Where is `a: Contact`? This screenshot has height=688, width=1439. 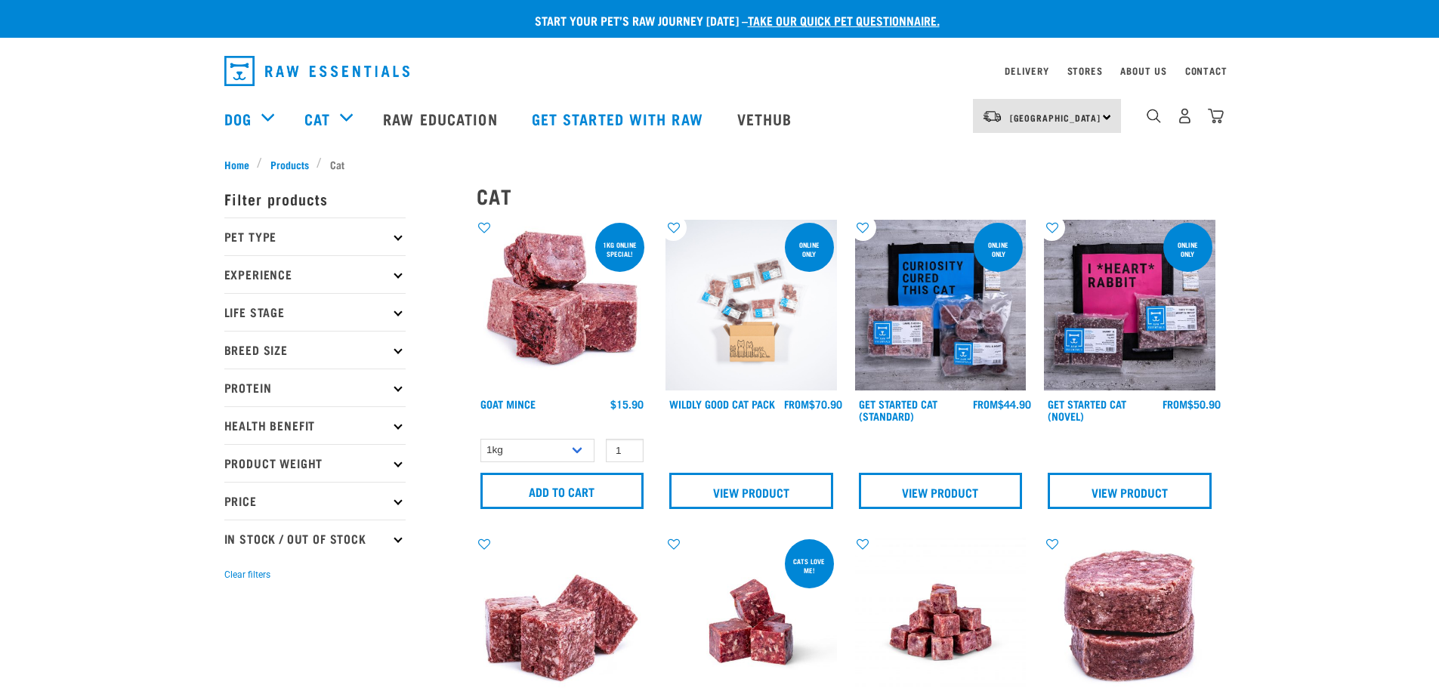 a: Contact is located at coordinates (1206, 70).